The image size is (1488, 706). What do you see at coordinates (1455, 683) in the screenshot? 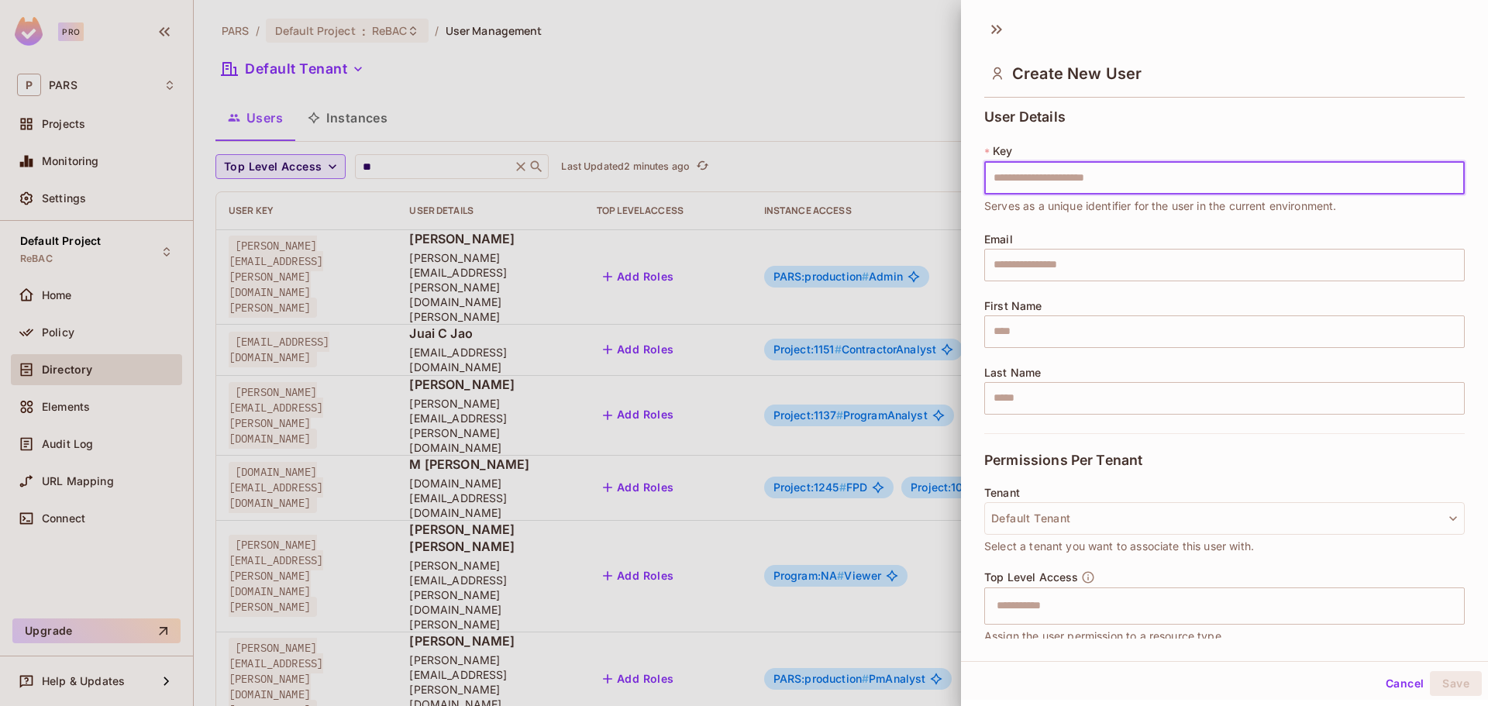
I see `button: Save` at bounding box center [1455, 683].